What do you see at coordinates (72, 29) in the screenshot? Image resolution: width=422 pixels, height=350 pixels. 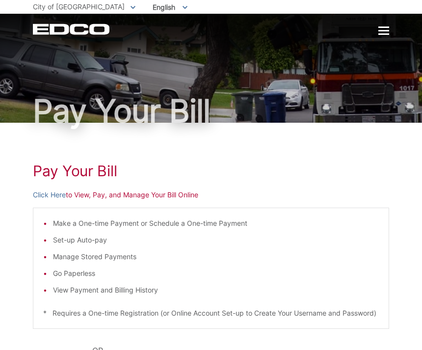 I see `a: EDCD logo. Return to the homepage.` at bounding box center [72, 29].